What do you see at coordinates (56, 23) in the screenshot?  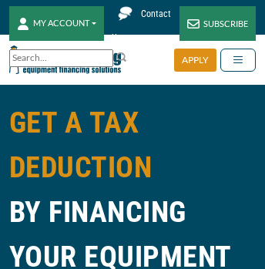 I see `button: MY ACCOUNT` at bounding box center [56, 23].